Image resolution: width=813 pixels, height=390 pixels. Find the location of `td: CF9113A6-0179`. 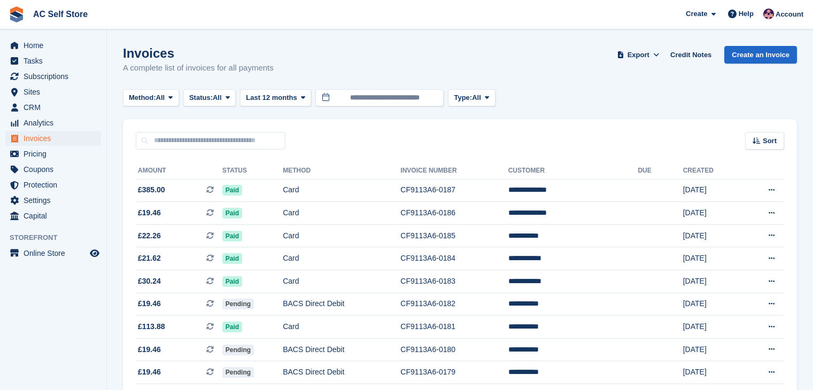

td: CF9113A6-0179 is located at coordinates (454, 373).